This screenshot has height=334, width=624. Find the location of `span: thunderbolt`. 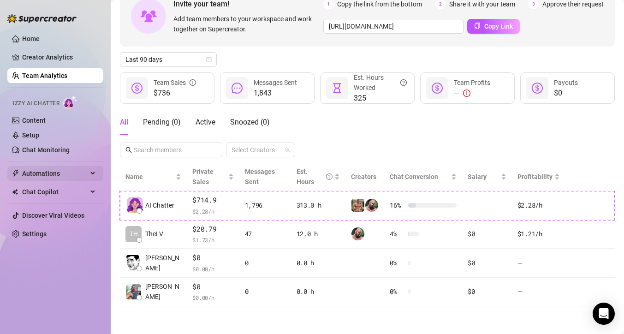

span: thunderbolt is located at coordinates (16, 173).